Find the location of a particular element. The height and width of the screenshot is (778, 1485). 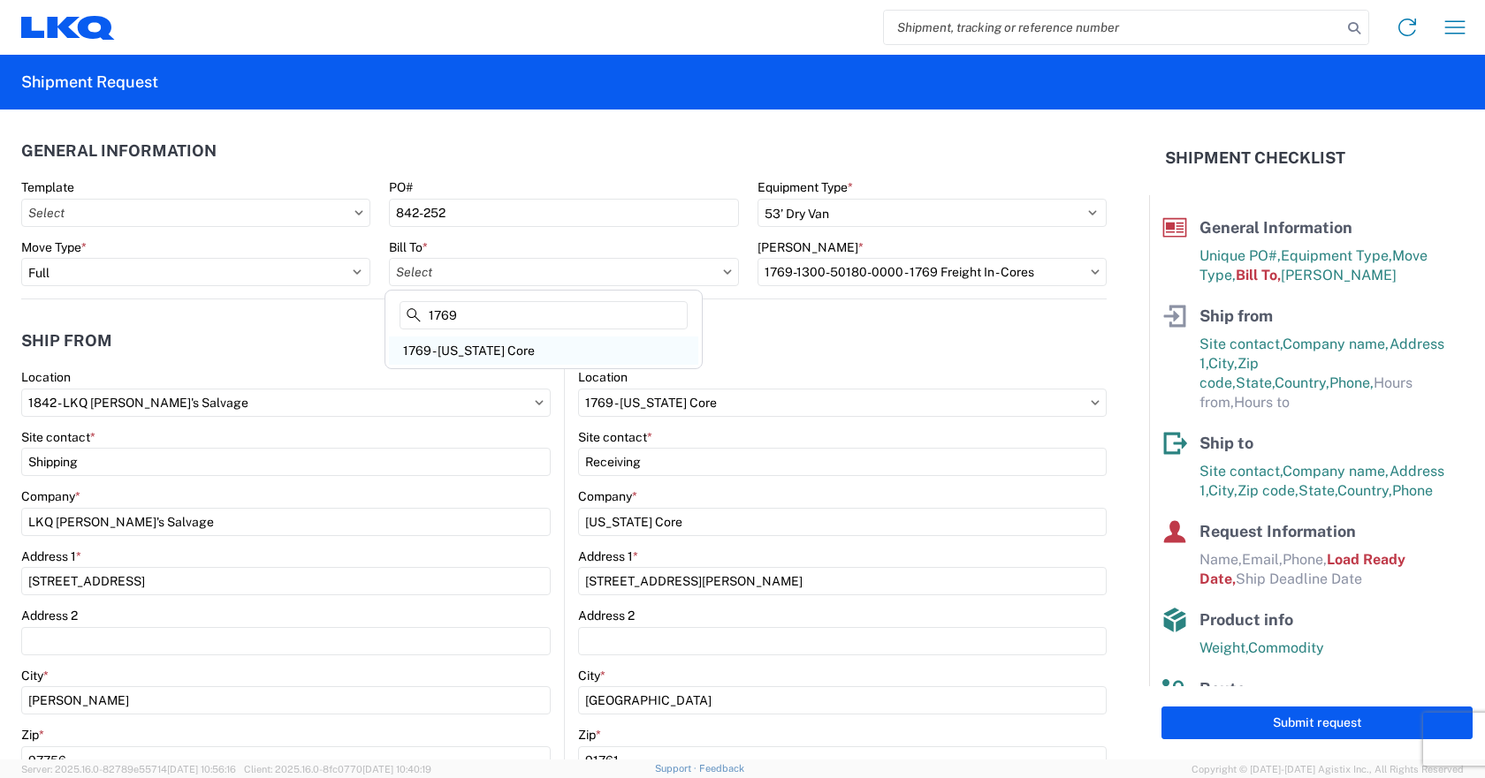

span: Name, is located at coordinates (1220, 559).